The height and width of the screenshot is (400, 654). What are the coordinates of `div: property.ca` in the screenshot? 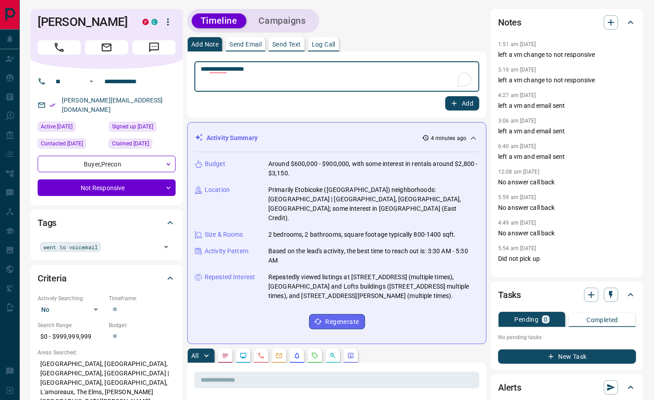 It's located at (146, 22).